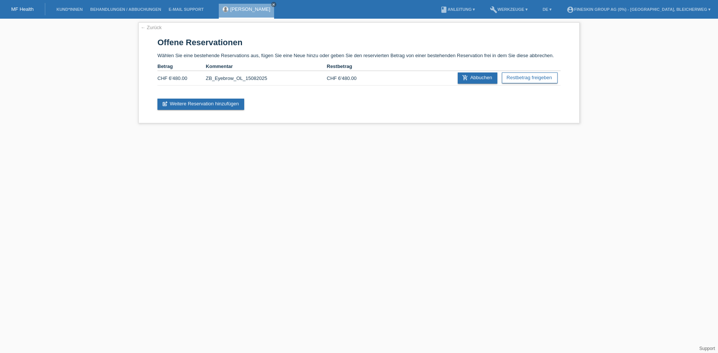 The image size is (718, 353). Describe the element at coordinates (165, 104) in the screenshot. I see `i: post_add` at that location.